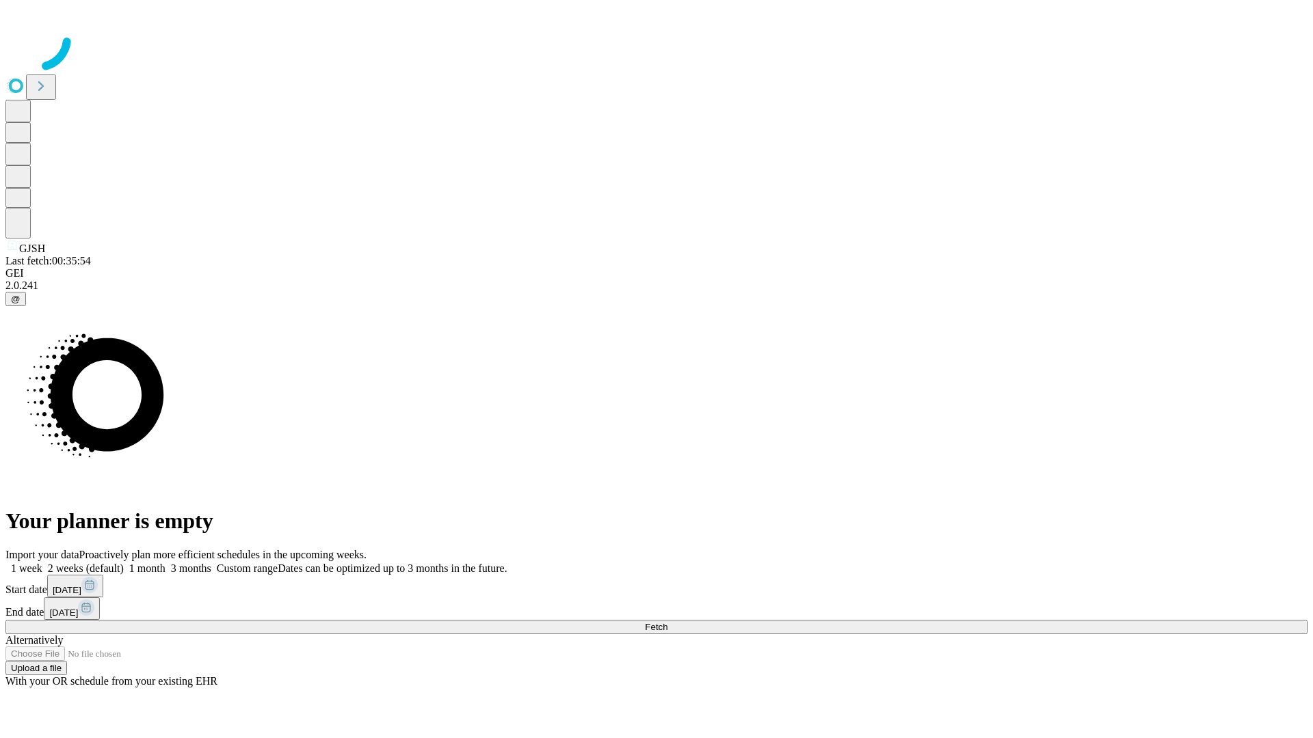  Describe the element at coordinates (34, 640) in the screenshot. I see `span: Alternatively` at that location.